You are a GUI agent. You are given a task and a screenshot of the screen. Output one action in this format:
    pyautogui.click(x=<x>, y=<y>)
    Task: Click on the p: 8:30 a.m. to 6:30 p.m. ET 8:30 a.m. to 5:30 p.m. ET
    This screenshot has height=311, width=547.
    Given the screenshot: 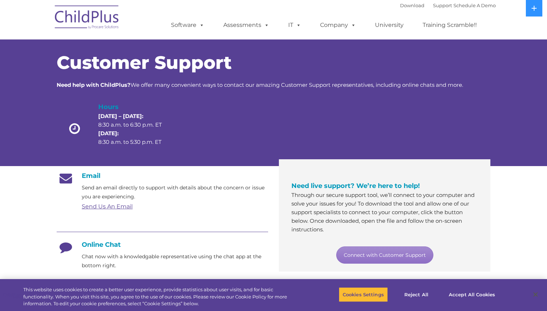 What is the action you would take?
    pyautogui.click(x=136, y=129)
    